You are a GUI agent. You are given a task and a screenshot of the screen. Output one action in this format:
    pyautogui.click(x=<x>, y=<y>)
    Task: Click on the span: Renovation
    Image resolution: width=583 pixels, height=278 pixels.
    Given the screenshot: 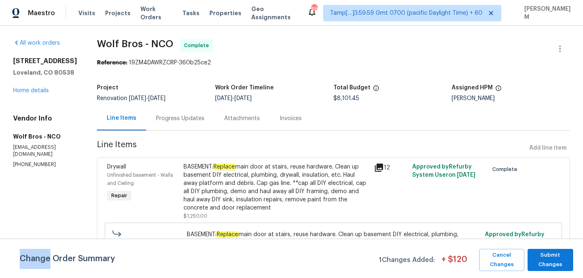 What is the action you would take?
    pyautogui.click(x=131, y=99)
    